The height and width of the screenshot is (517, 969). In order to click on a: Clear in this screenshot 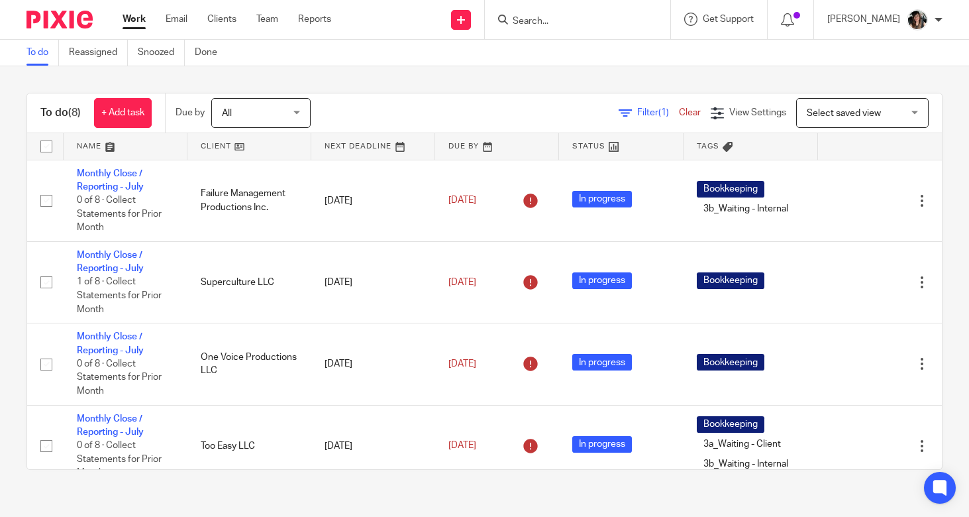, I will do `click(690, 113)`.